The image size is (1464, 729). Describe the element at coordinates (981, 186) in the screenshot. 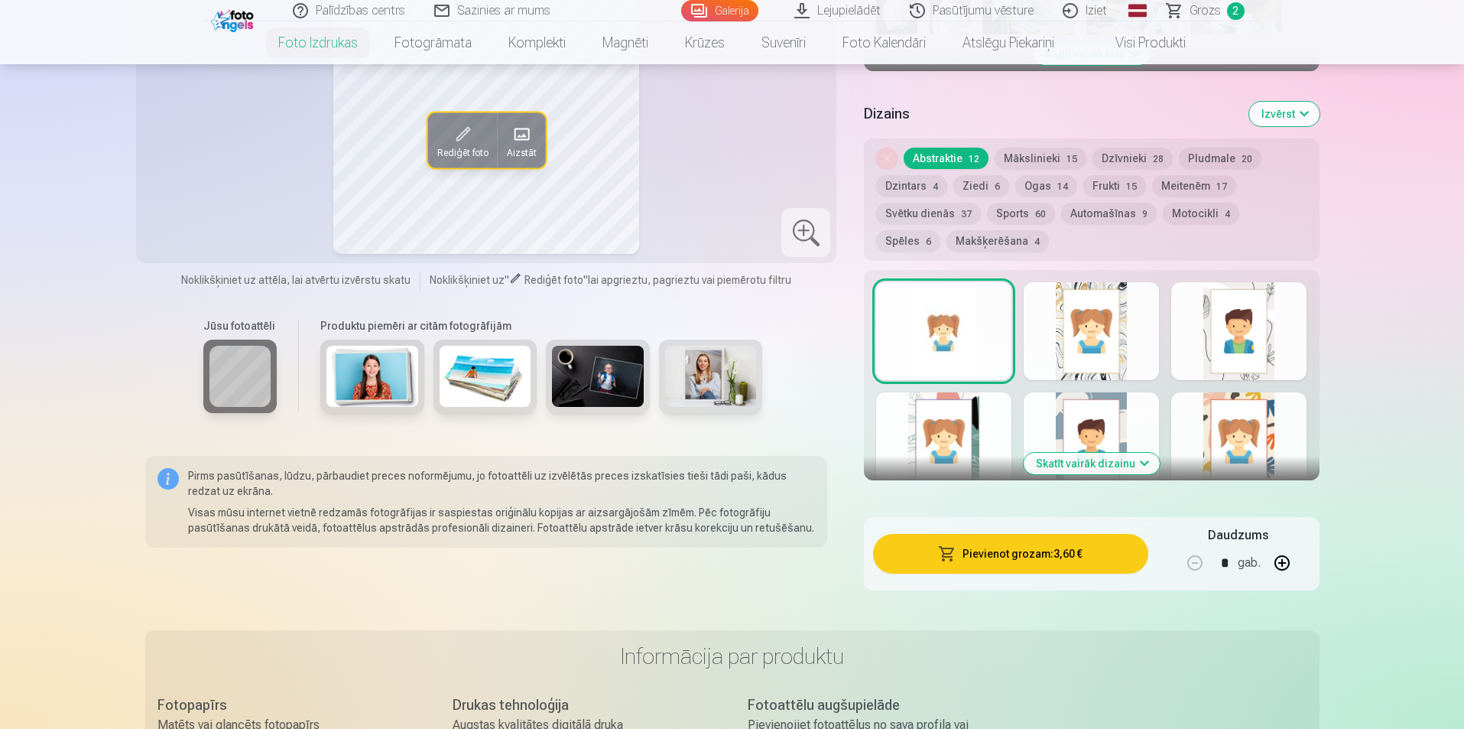

I see `button: Ziedi6` at that location.